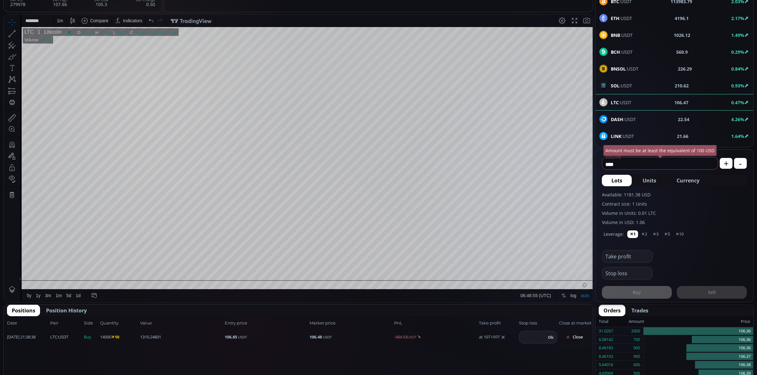  I want to click on button: Orders, so click(612, 310).